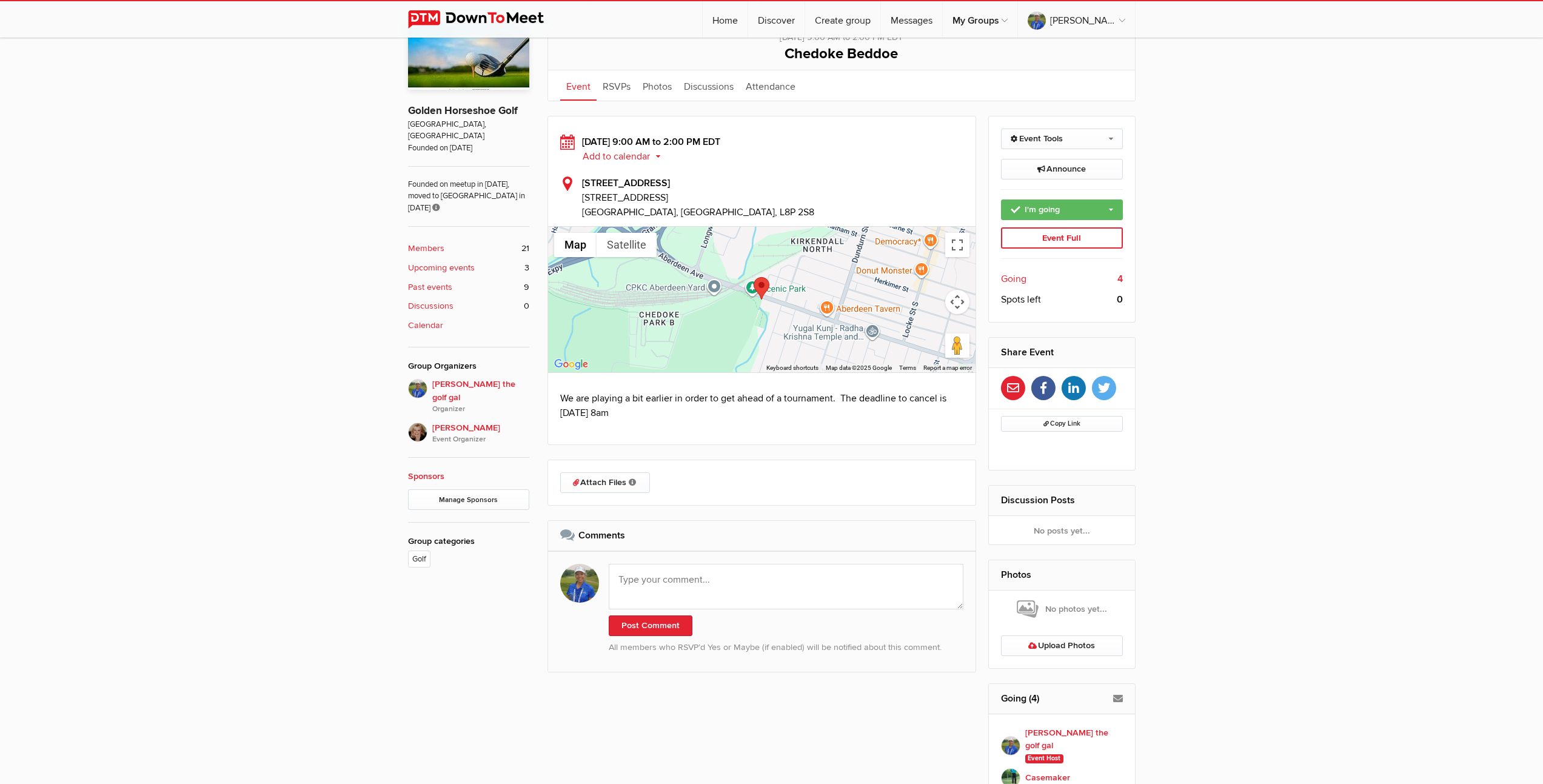 The width and height of the screenshot is (1543, 784). What do you see at coordinates (627, 245) in the screenshot?
I see `button: Show satellite imagery` at bounding box center [627, 245].